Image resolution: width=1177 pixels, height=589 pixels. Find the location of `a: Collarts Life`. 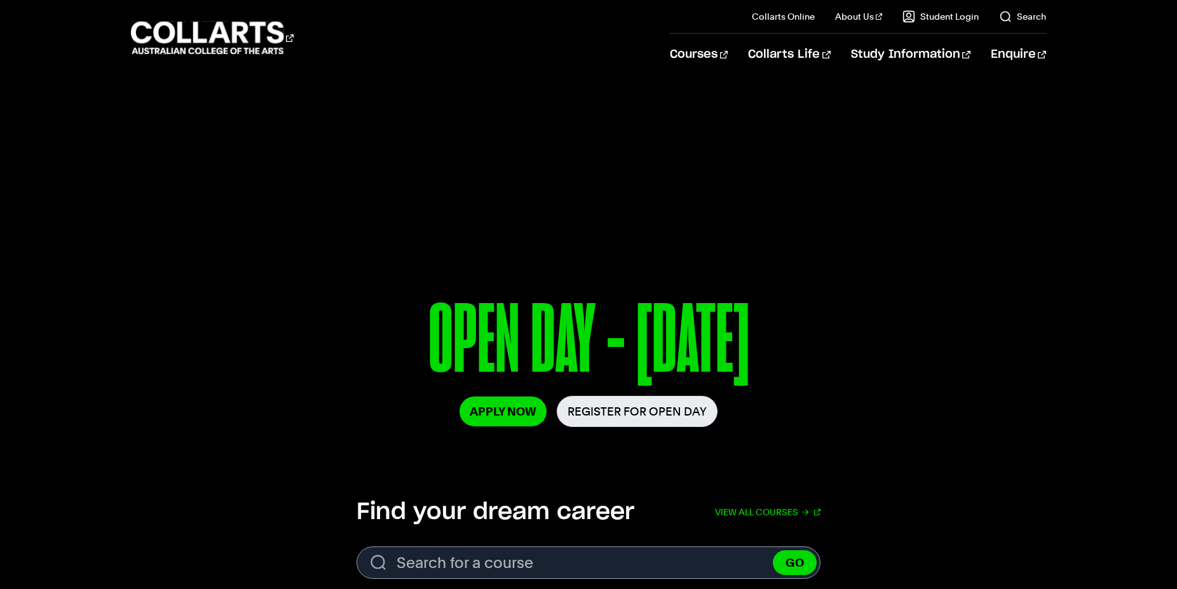

a: Collarts Life is located at coordinates (789, 55).